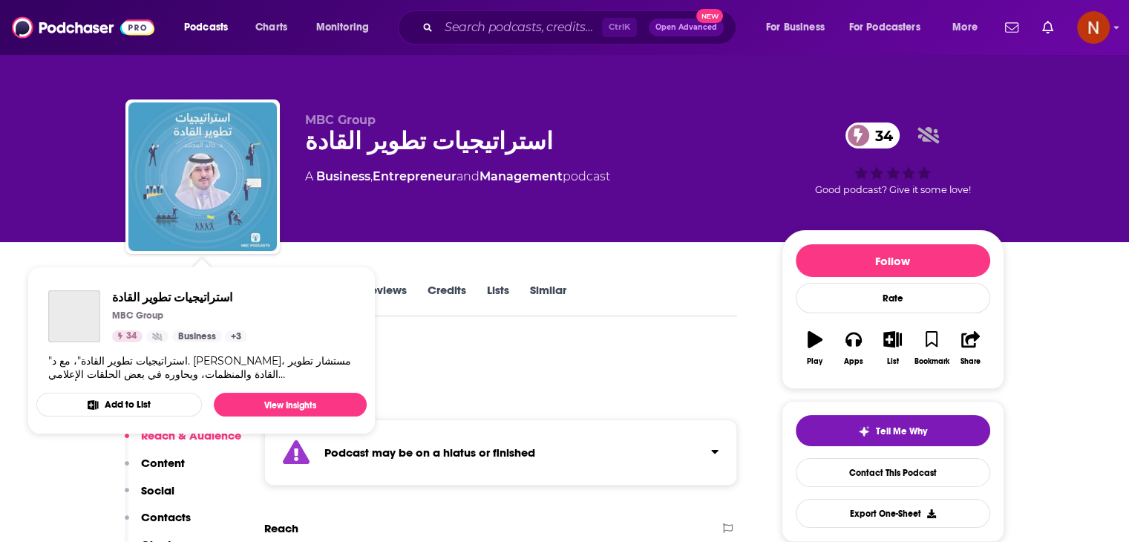 This screenshot has width=1129, height=542. Describe the element at coordinates (885, 27) in the screenshot. I see `span: For Podcasters` at that location.